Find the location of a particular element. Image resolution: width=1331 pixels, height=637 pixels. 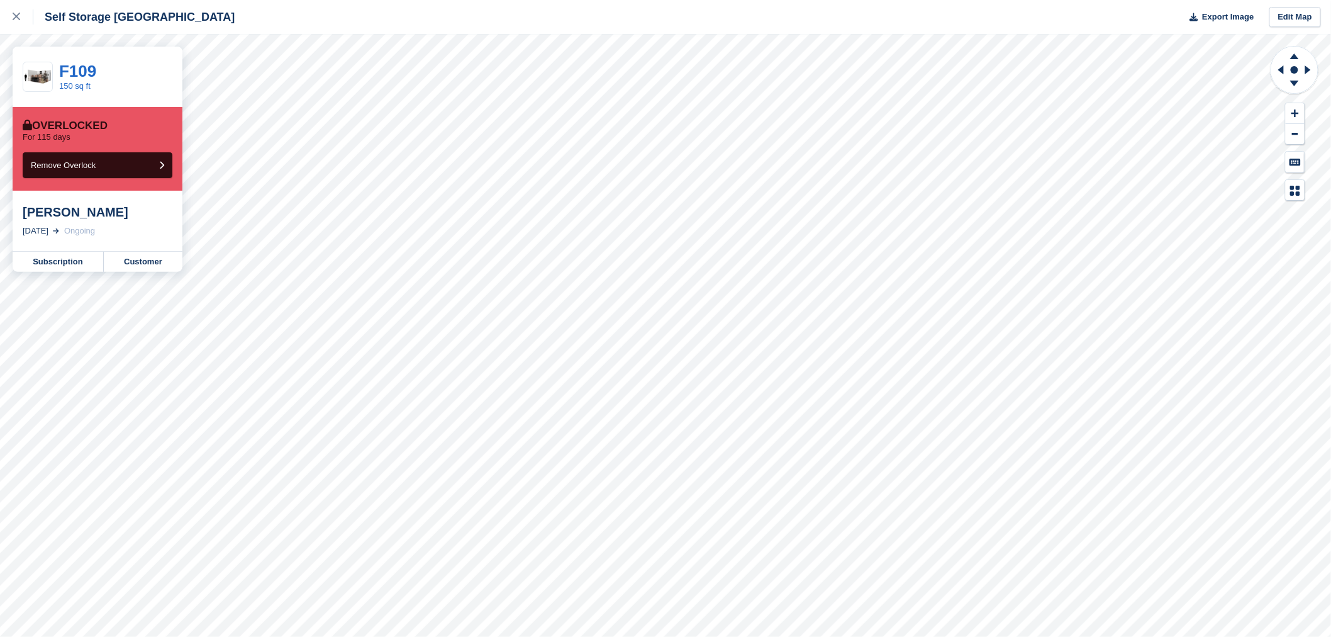

button: Zoom Out is located at coordinates (1295, 134).